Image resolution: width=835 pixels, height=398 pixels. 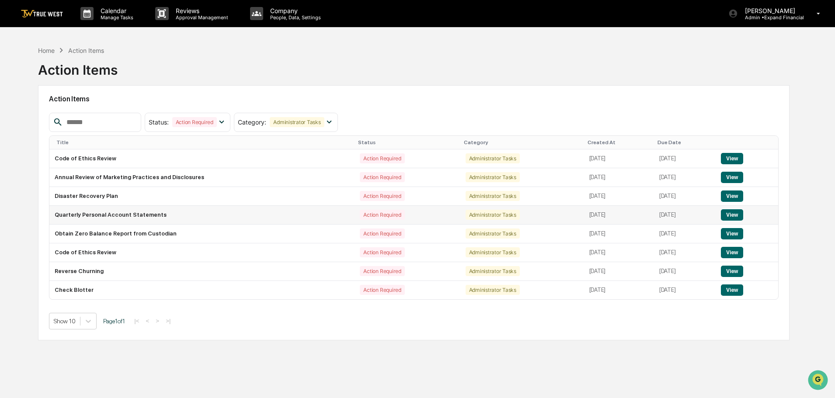 I want to click on img: logo, so click(x=42, y=14).